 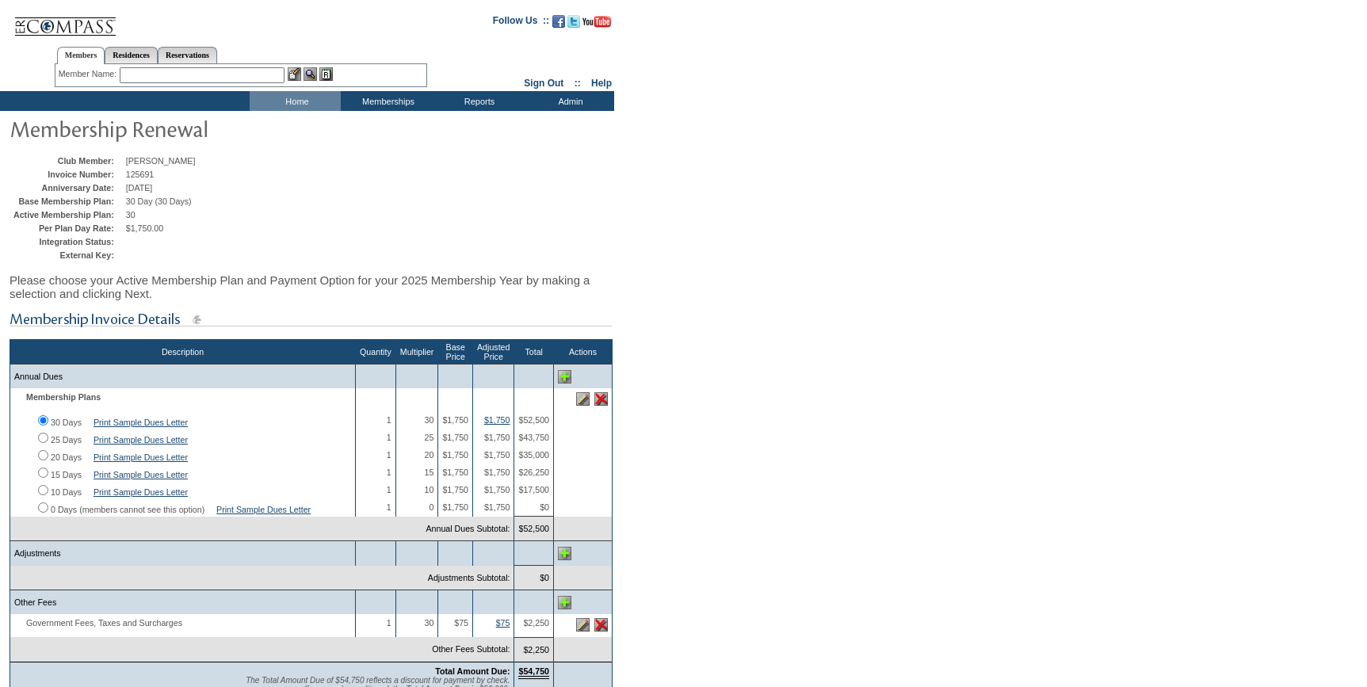 I want to click on th: Adjusted Price, so click(x=493, y=352).